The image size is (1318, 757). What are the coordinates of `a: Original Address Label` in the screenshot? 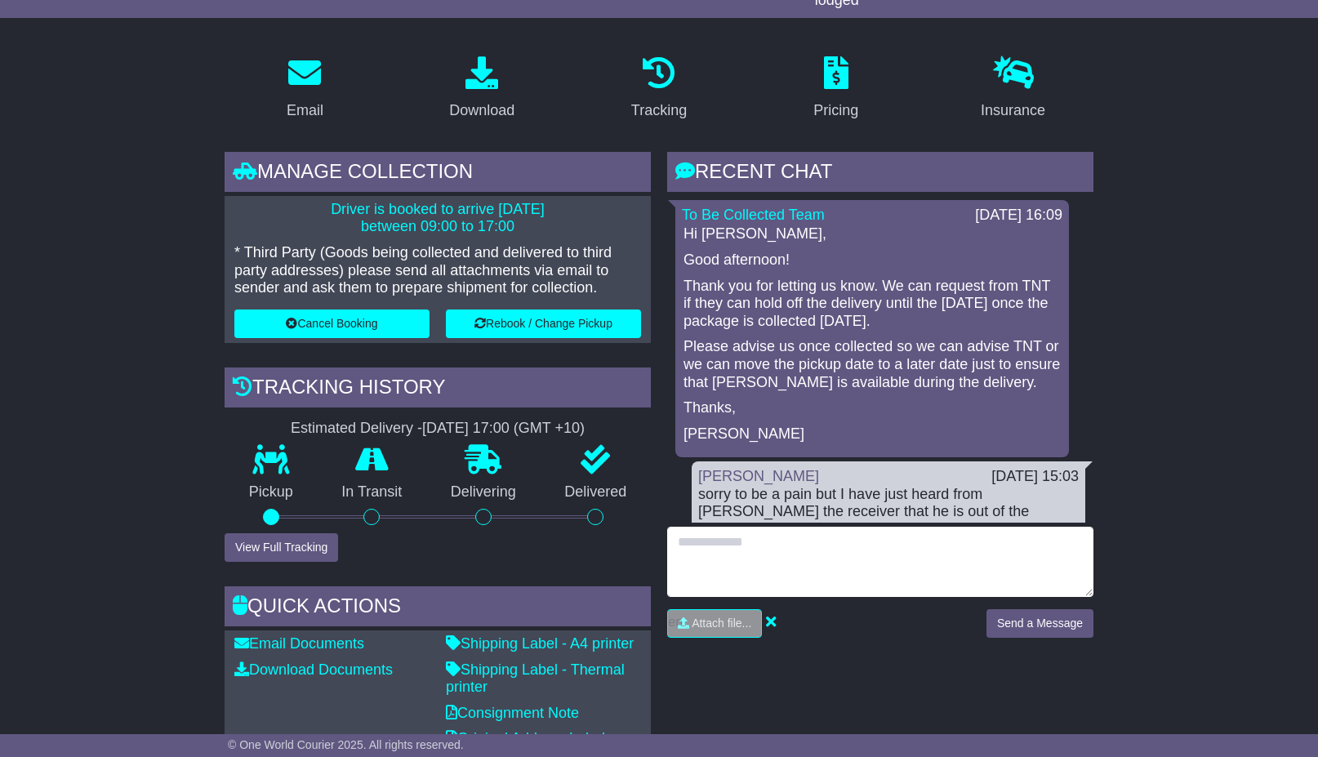 It's located at (525, 738).